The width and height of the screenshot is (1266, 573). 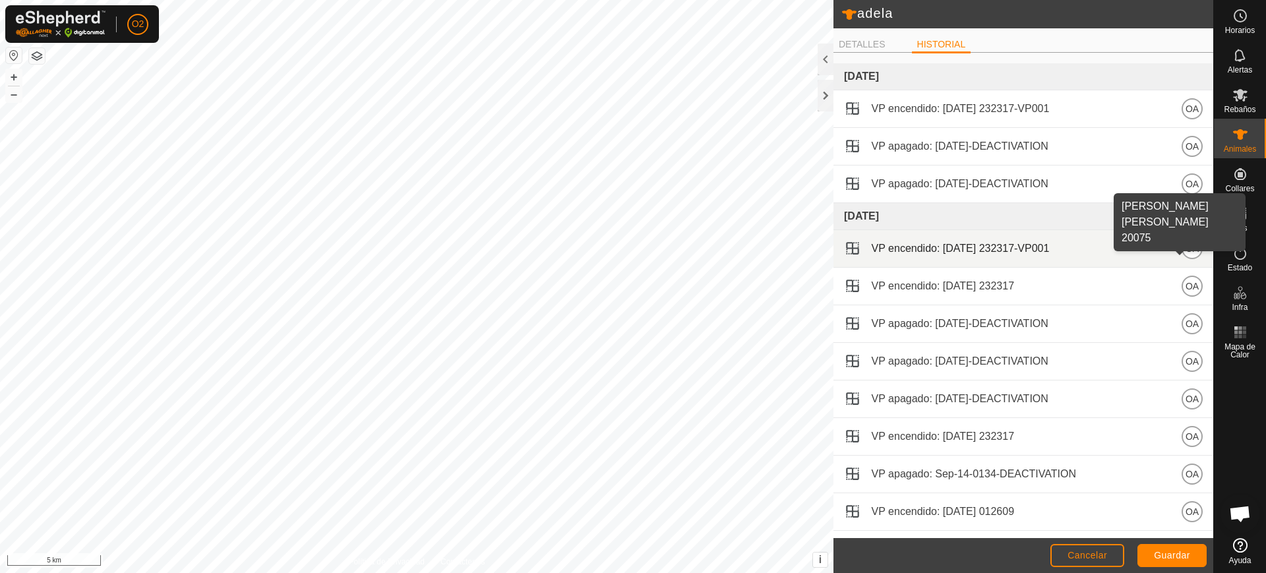 What do you see at coordinates (862, 44) in the screenshot?
I see `li: DETALLES` at bounding box center [862, 44].